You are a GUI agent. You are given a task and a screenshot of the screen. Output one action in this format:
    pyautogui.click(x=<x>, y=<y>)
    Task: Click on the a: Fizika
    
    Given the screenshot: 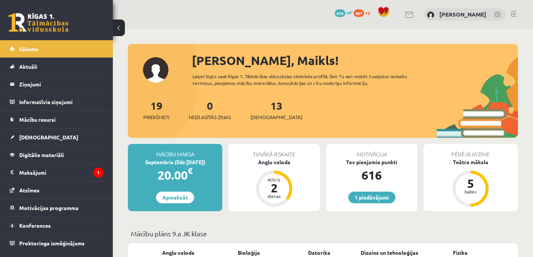 What is the action you would take?
    pyautogui.click(x=460, y=253)
    